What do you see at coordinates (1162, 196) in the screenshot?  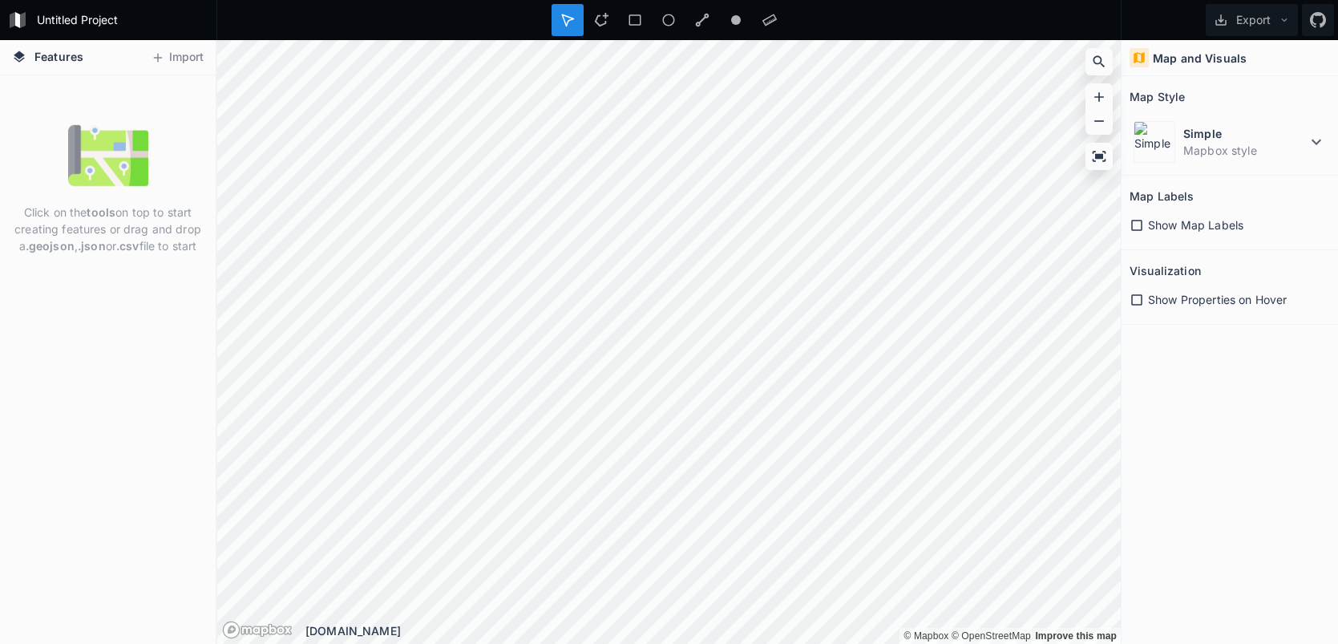 I see `h2: Map Labels` at bounding box center [1162, 196].